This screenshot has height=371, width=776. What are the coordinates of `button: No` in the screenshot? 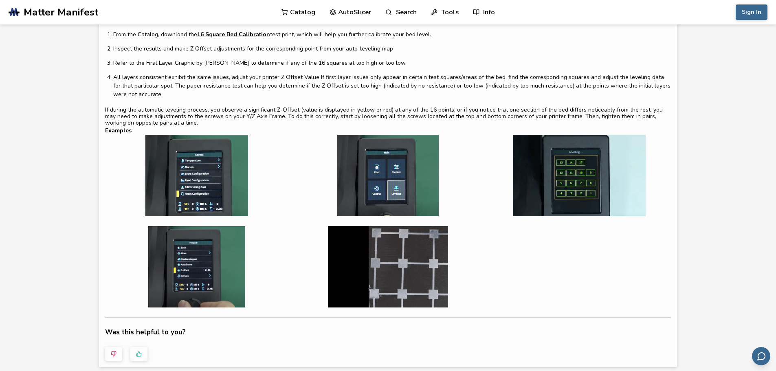 It's located at (114, 354).